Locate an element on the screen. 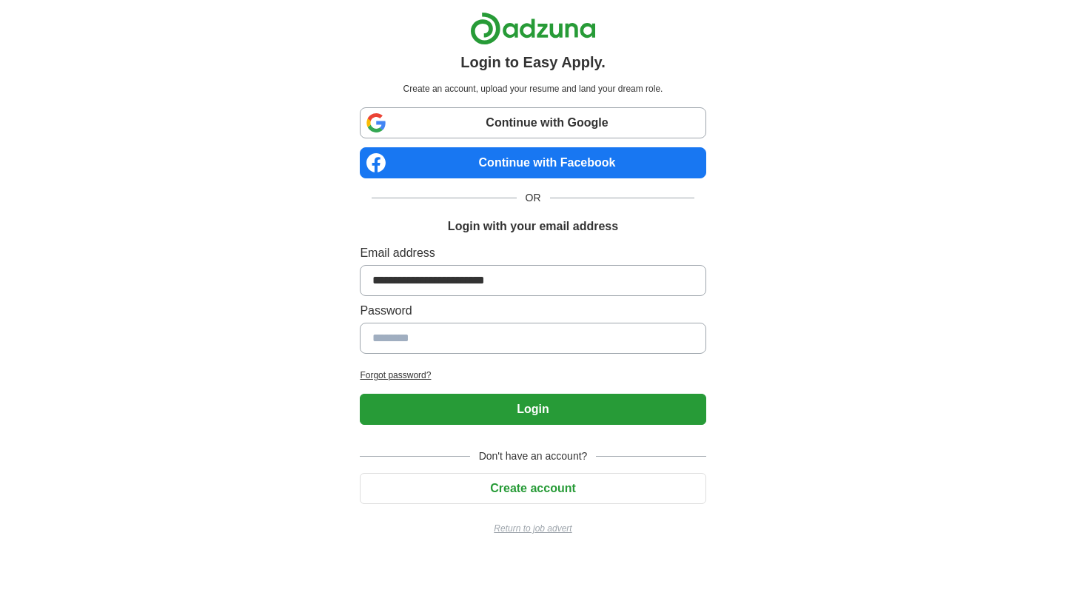  button: Create account is located at coordinates (532, 489).